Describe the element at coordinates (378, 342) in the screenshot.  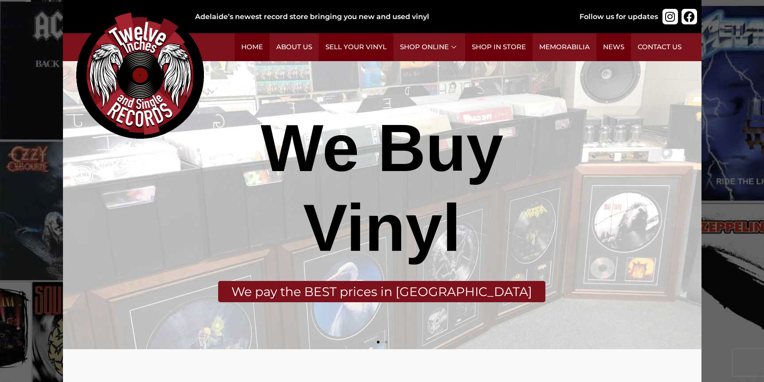
I see `span: Go to slide 1` at that location.